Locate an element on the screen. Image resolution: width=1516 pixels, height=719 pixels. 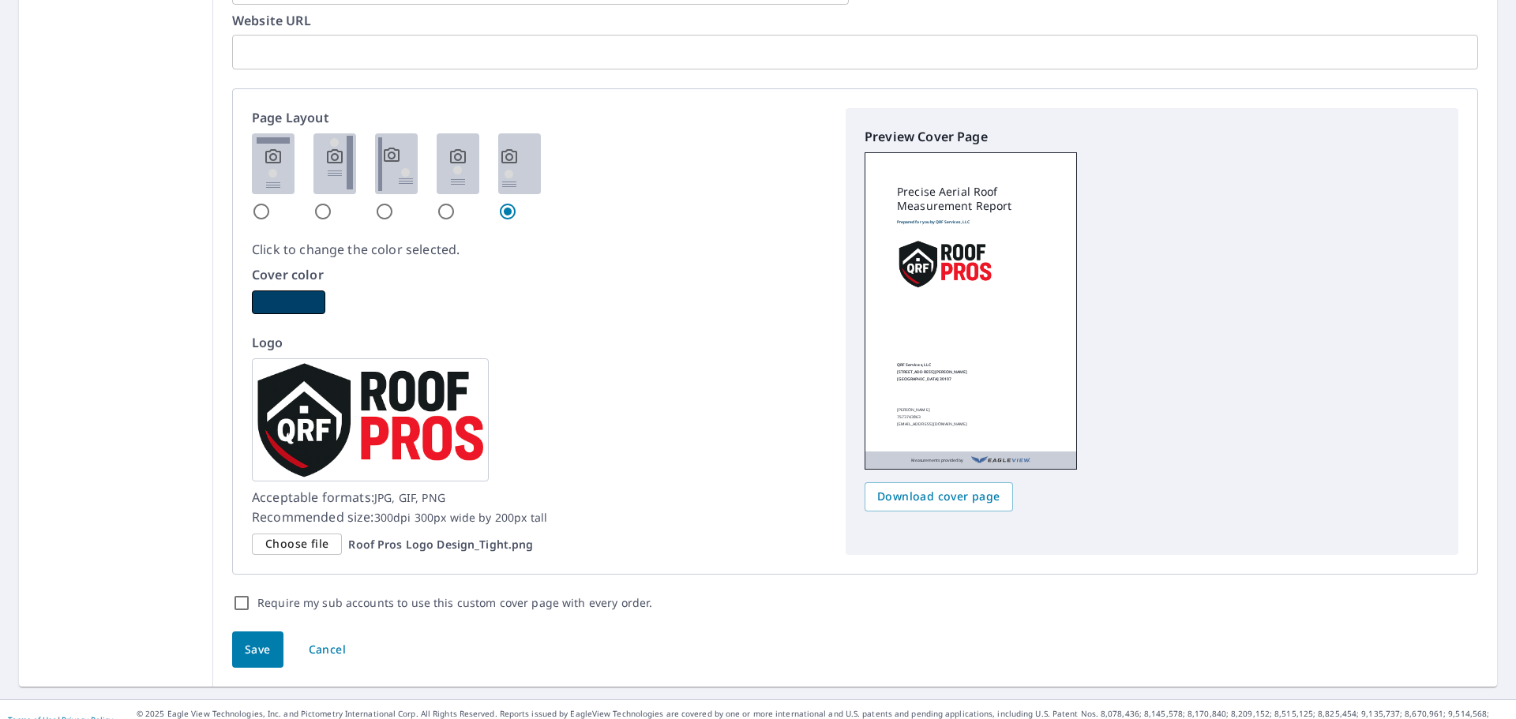
span: Choose file is located at coordinates (297, 544).